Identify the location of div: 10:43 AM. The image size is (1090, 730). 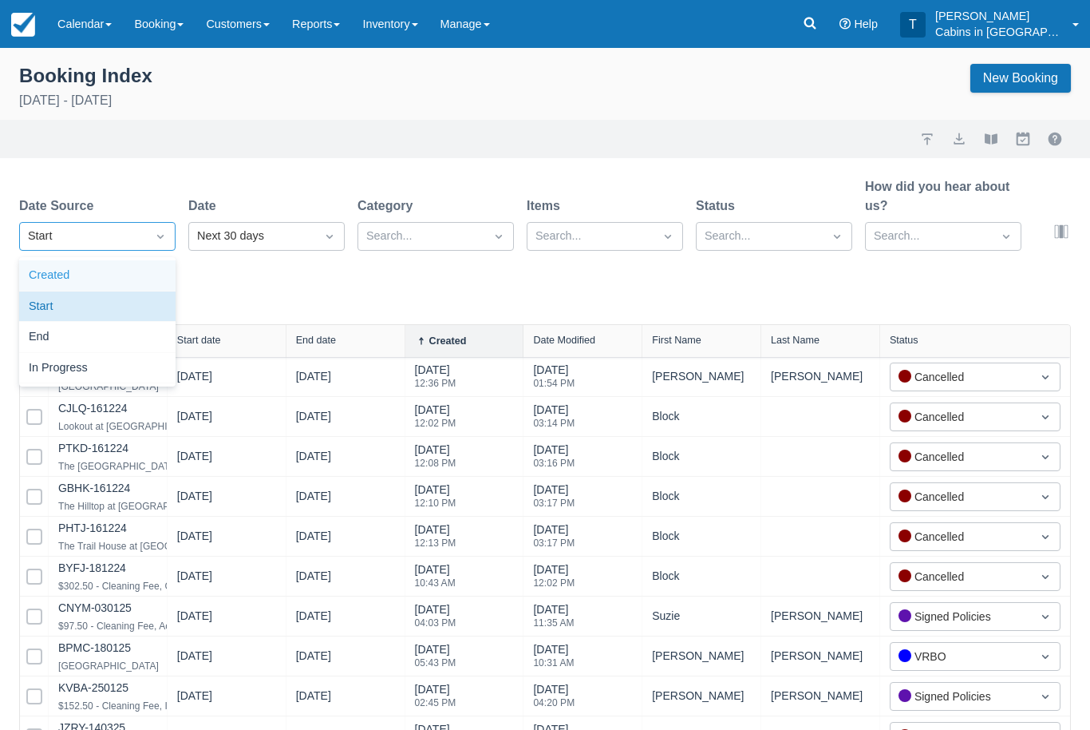
(435, 583).